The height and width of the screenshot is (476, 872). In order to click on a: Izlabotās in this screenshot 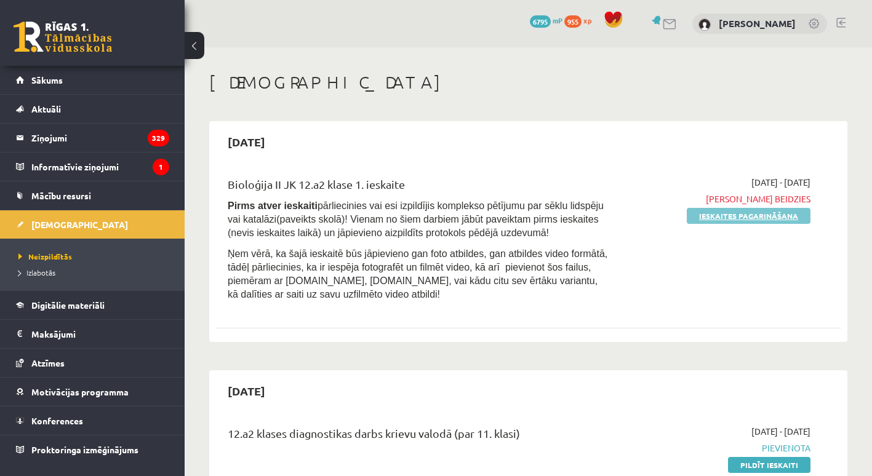, I will do `click(95, 273)`.